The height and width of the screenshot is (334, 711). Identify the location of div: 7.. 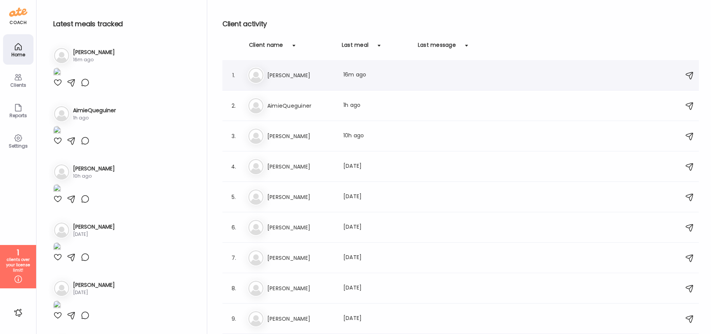
(234, 258).